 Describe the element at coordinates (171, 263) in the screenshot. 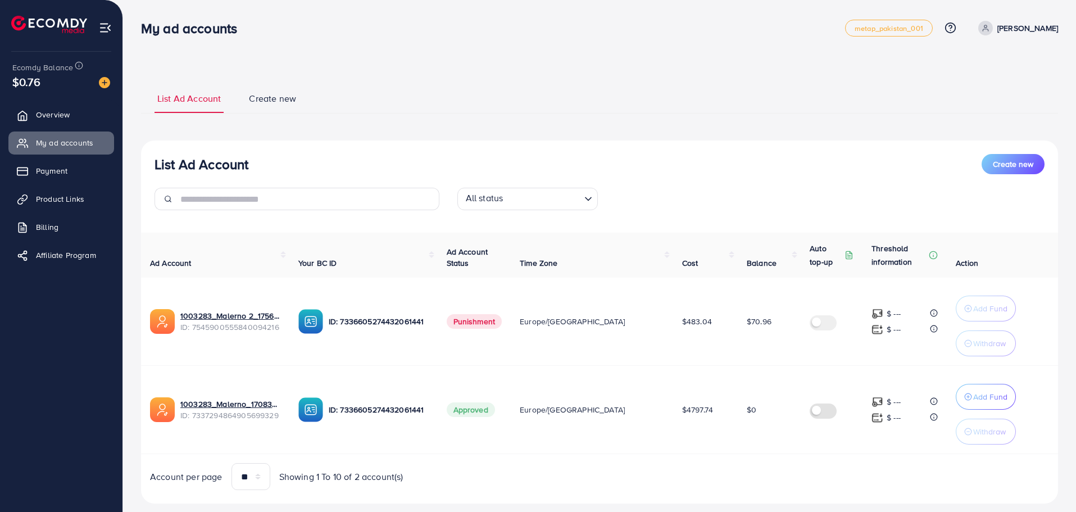

I see `span: Ad Account` at that location.